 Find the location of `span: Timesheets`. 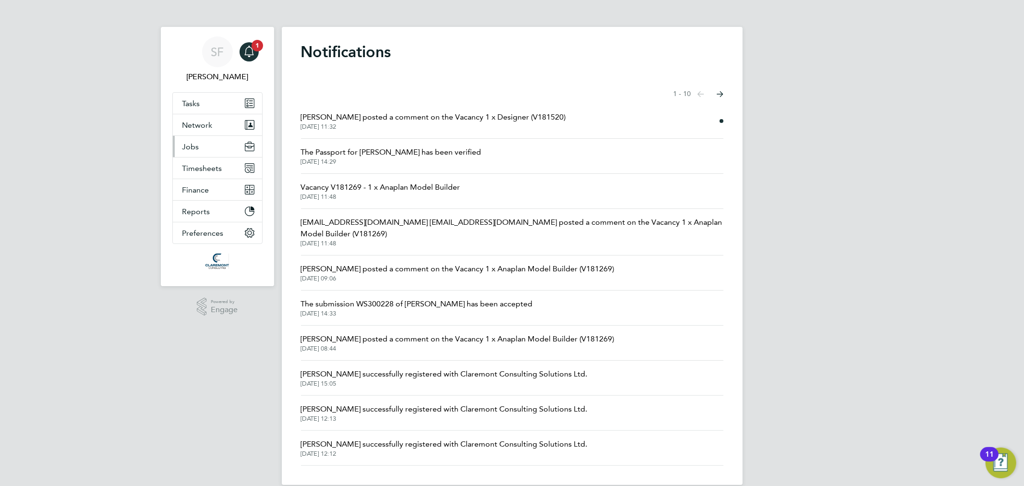

span: Timesheets is located at coordinates (202, 168).